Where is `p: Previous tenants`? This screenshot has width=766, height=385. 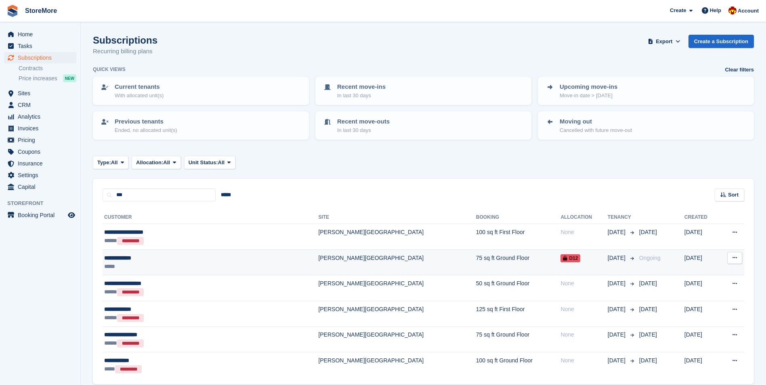 p: Previous tenants is located at coordinates (146, 121).